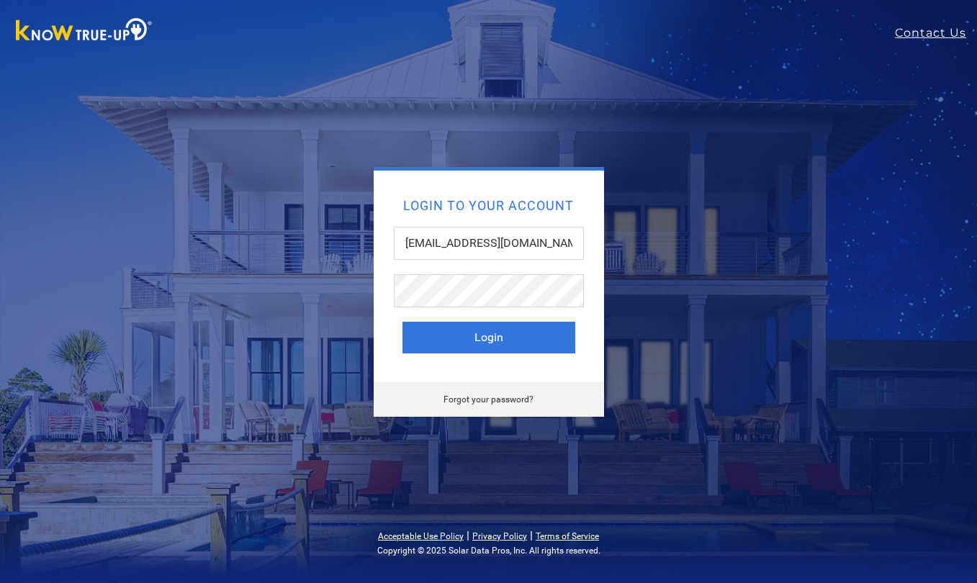 The height and width of the screenshot is (583, 977). Describe the element at coordinates (489, 338) in the screenshot. I see `button: Login` at that location.